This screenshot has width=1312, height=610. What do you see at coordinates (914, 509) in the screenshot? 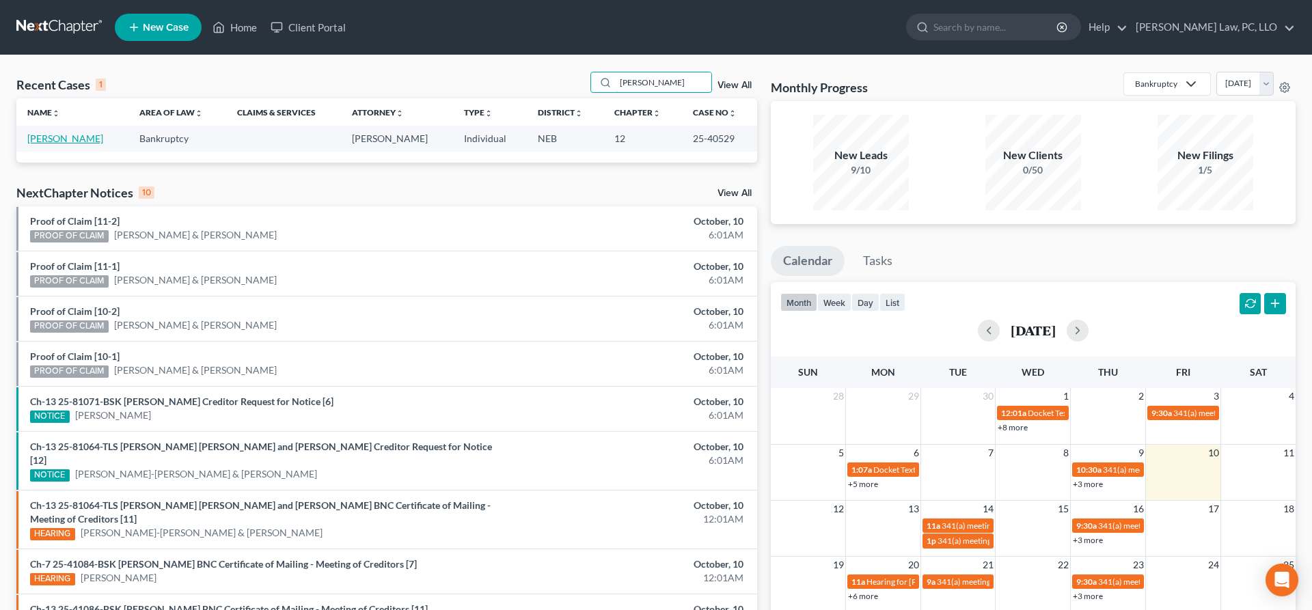
I see `span: 13` at bounding box center [914, 509].